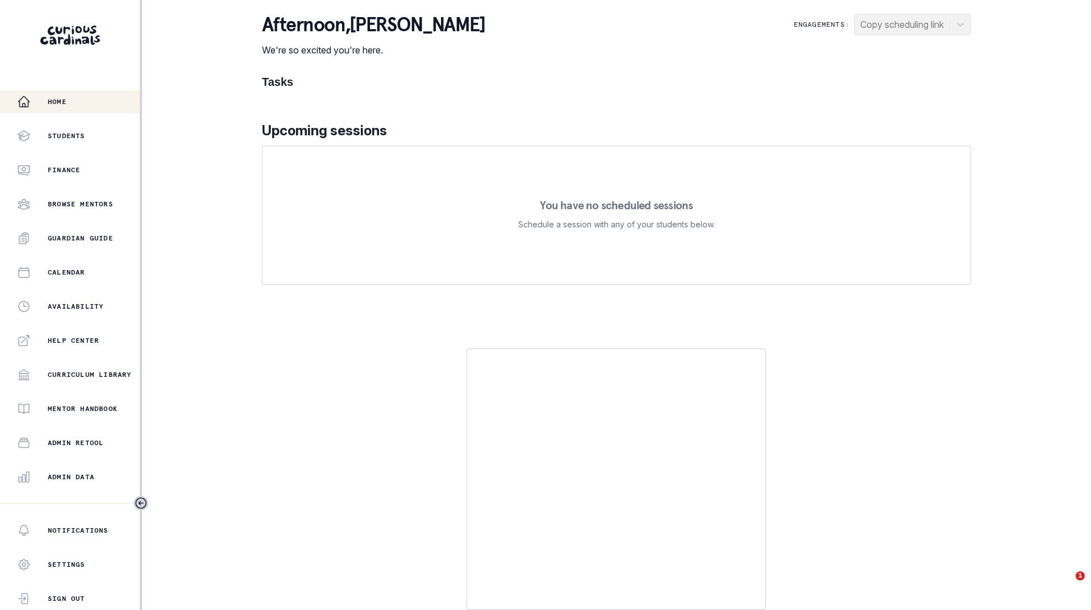 Image resolution: width=1091 pixels, height=610 pixels. Describe the element at coordinates (66, 598) in the screenshot. I see `p: Sign Out` at that location.